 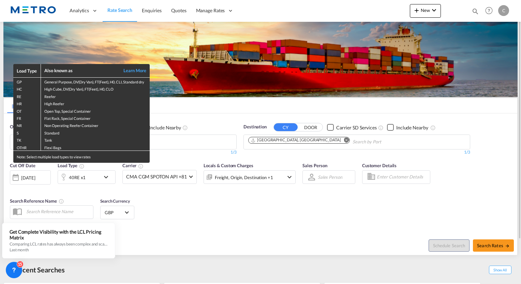 I want to click on td: Flexi Bags, so click(x=95, y=147).